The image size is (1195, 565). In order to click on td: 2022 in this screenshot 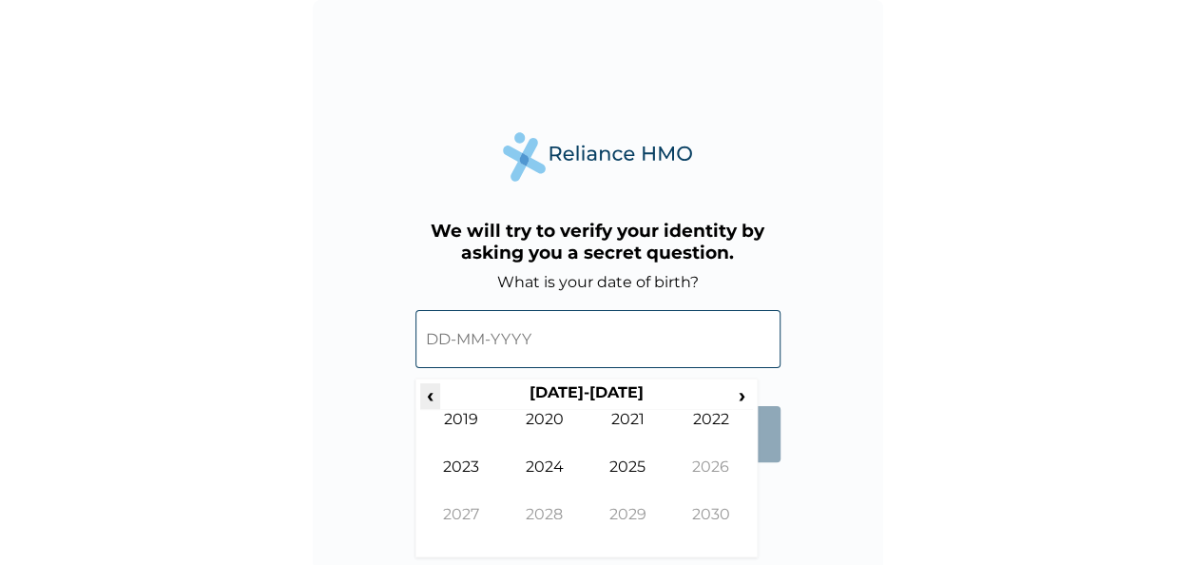, I will do `click(711, 434)`.